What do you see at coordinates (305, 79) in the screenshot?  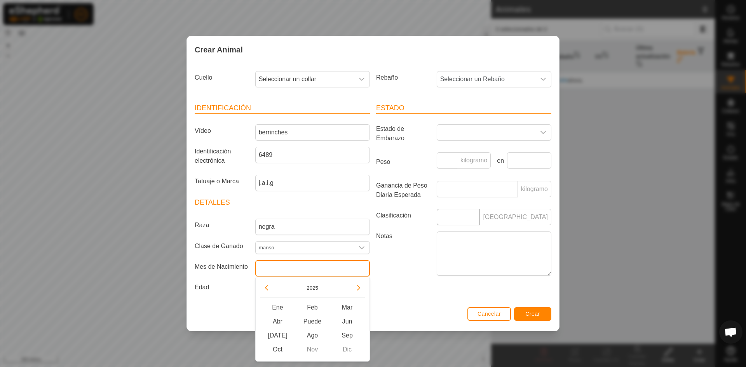 I see `span: 0839937494` at bounding box center [305, 79].